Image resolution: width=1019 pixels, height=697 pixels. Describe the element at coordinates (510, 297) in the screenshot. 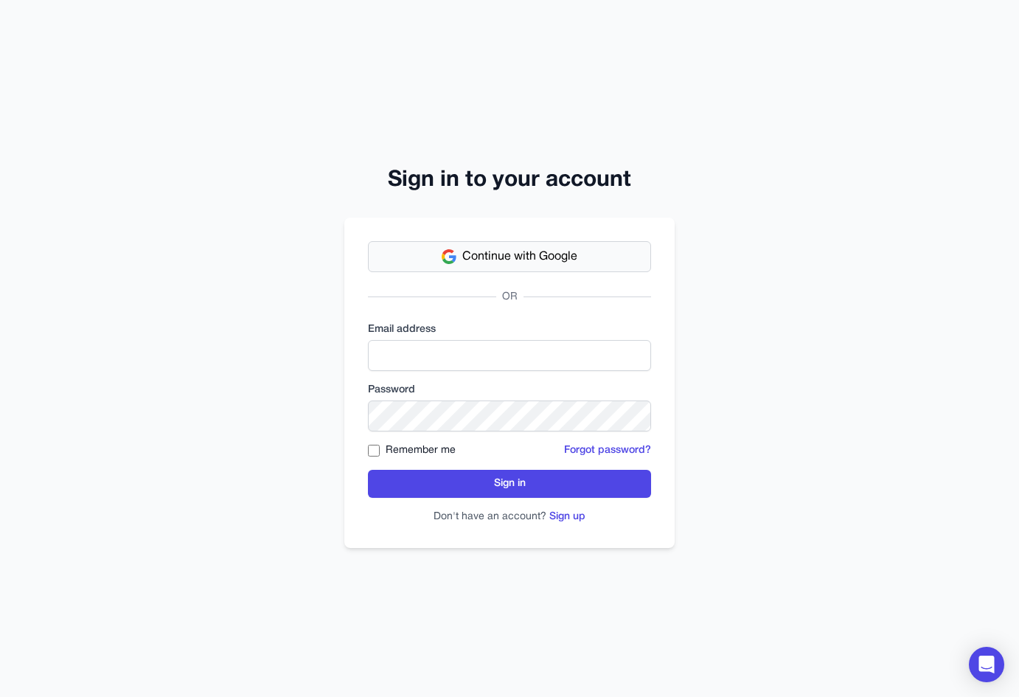

I see `span: OR` at that location.